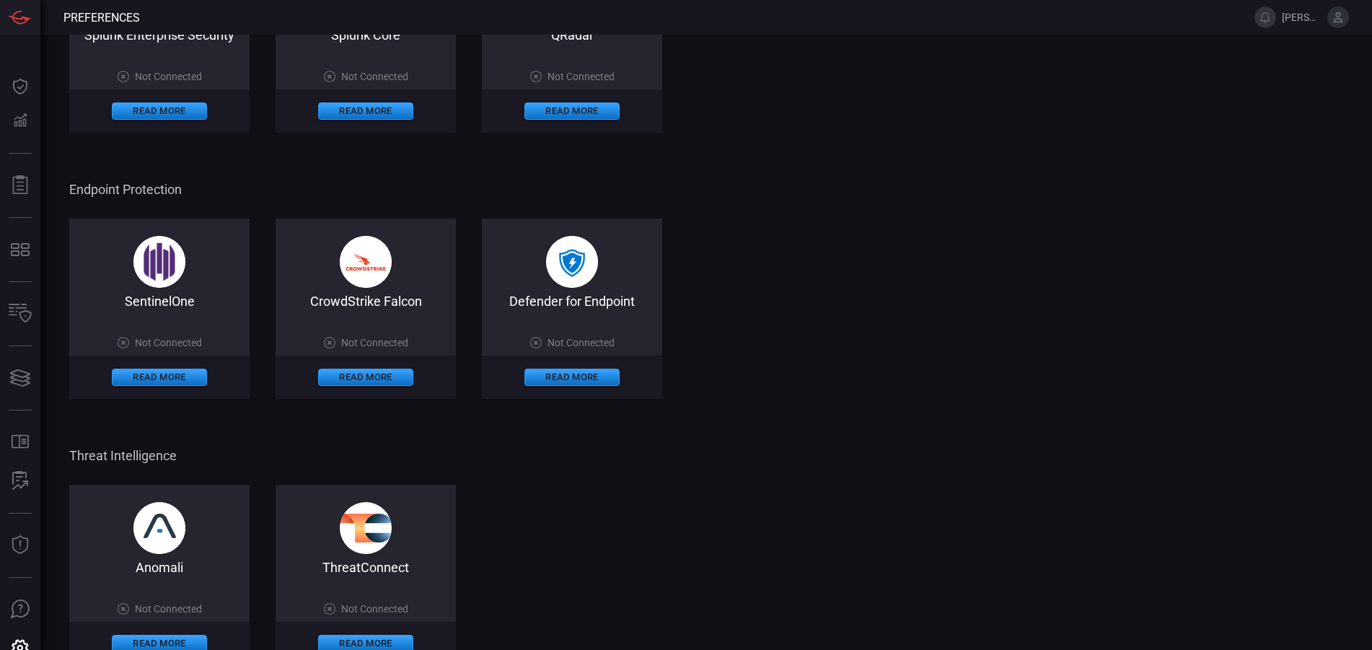  I want to click on button: Ask Us A Question, so click(20, 610).